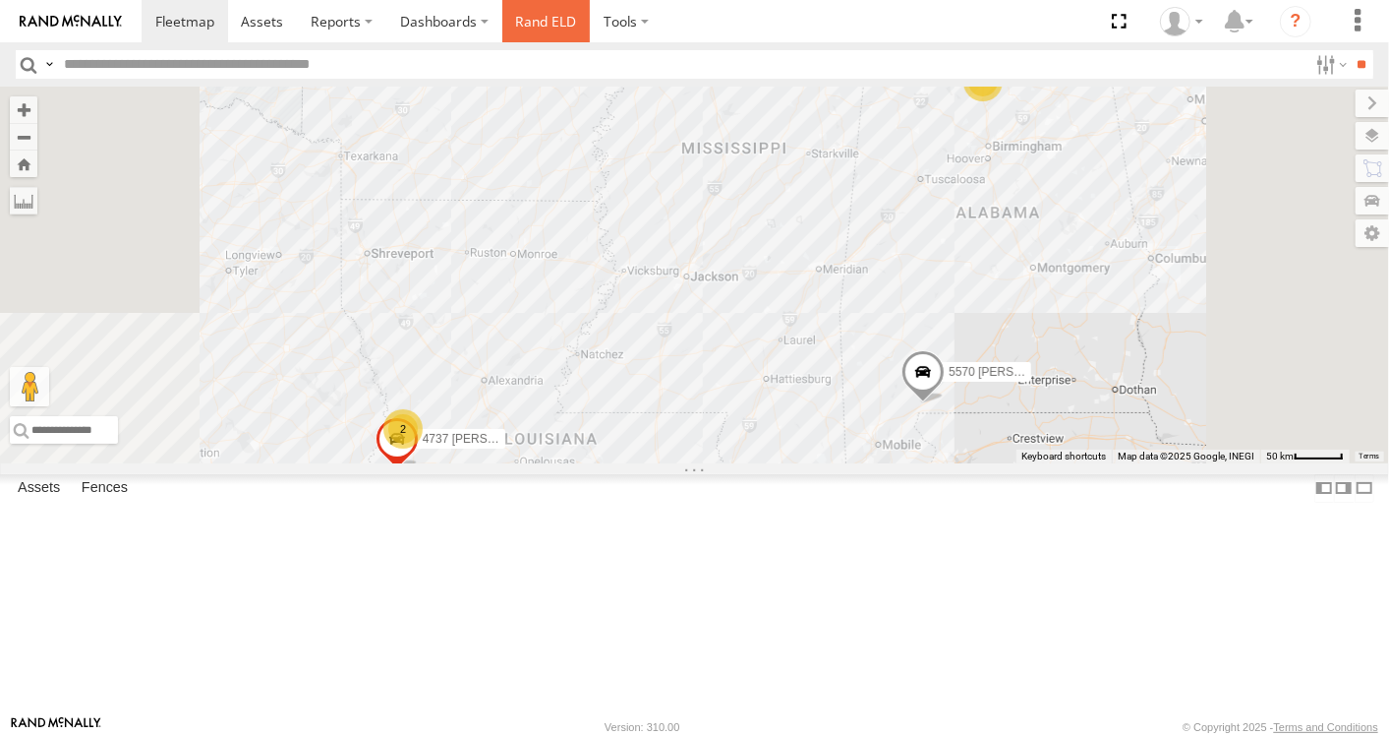 This screenshot has width=1389, height=737. I want to click on button: Keyboard shortcuts, so click(1064, 456).